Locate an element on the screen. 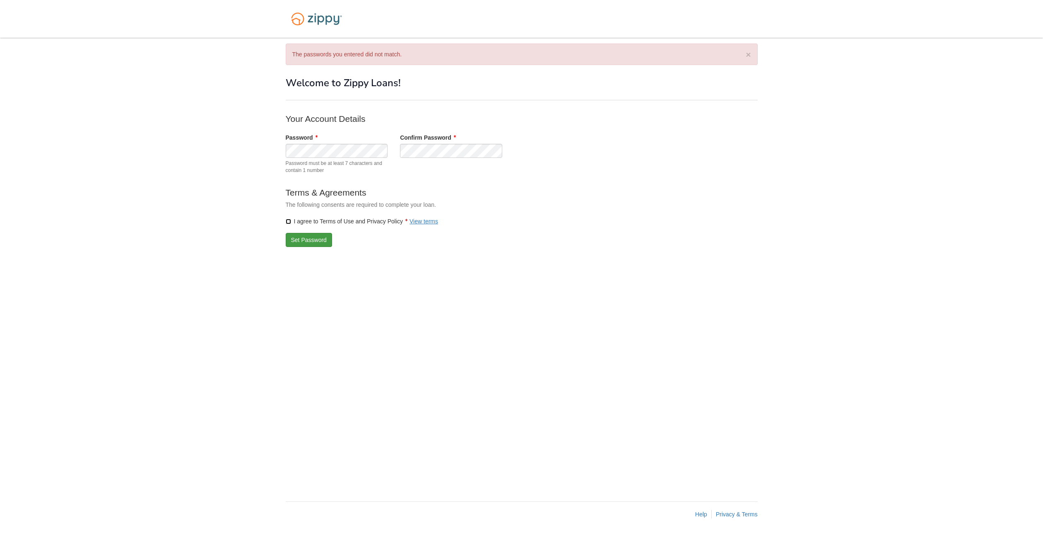  label: Password is located at coordinates (301, 137).